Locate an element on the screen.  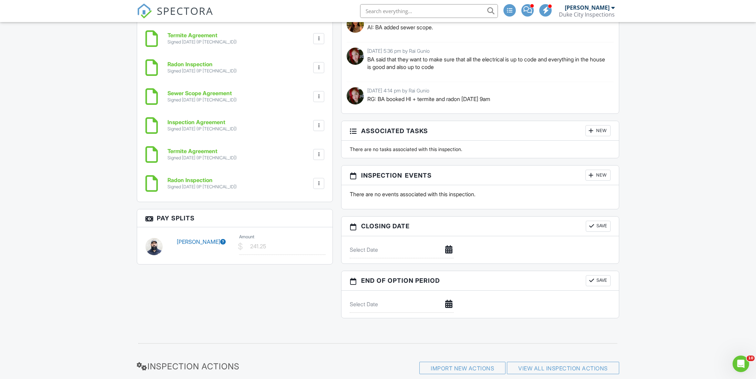
img: img_5973.jpg is located at coordinates (154, 246).